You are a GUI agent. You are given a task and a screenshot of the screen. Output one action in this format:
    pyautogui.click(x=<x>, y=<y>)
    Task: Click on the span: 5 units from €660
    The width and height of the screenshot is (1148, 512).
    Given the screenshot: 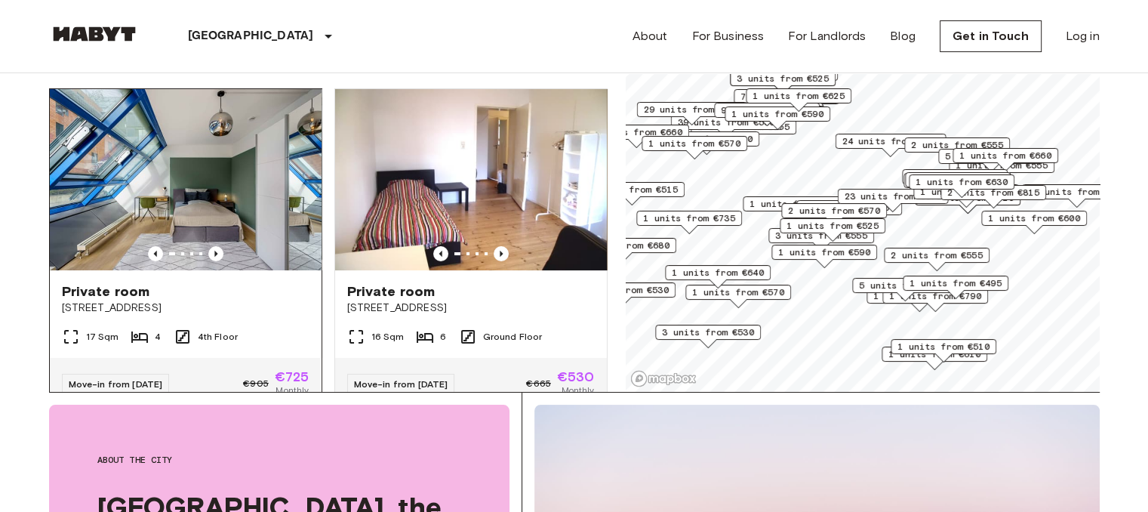 What is the action you would take?
    pyautogui.click(x=991, y=156)
    